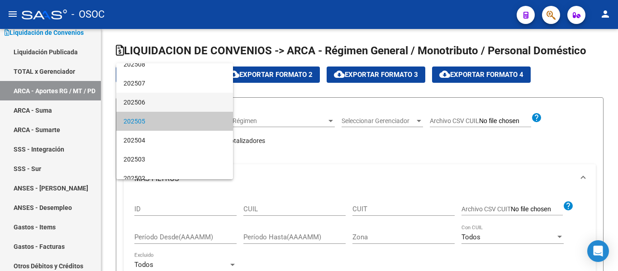  I want to click on div: Open Intercom Messenger, so click(598, 251).